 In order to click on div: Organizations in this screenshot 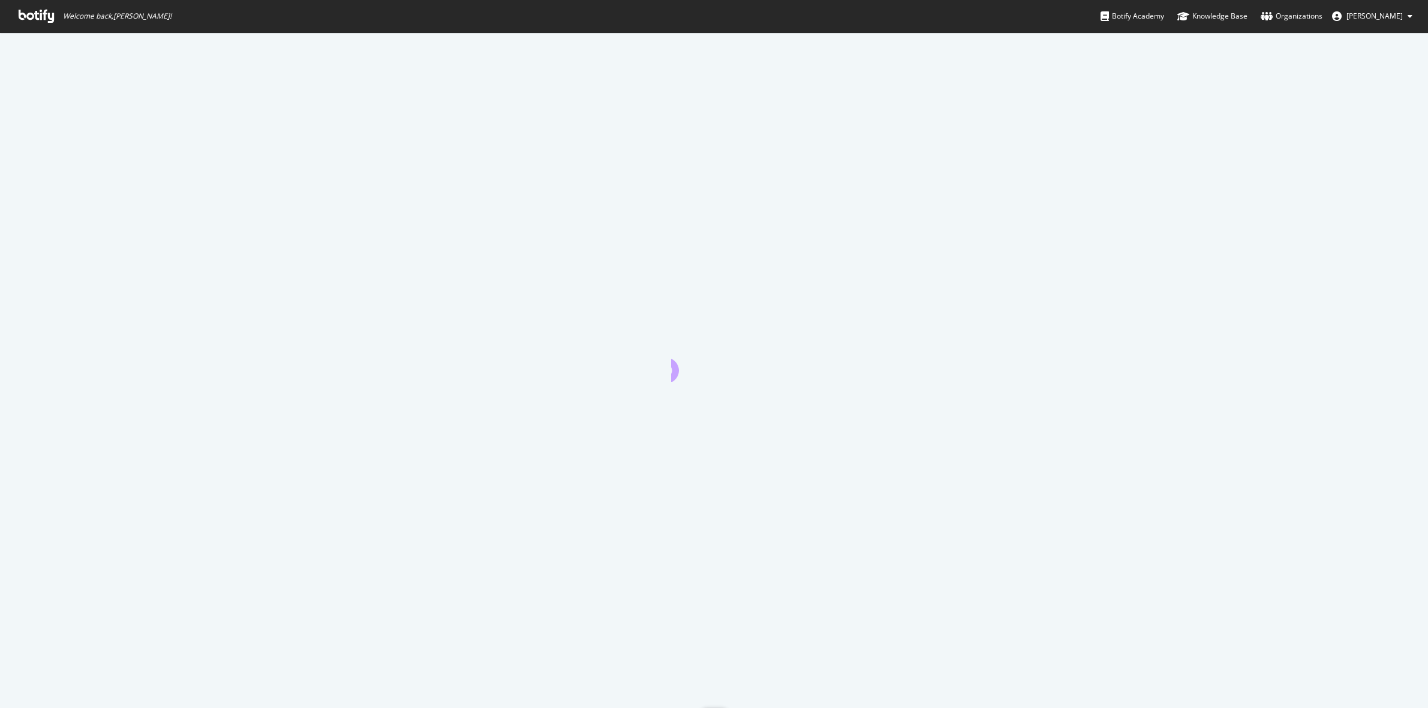, I will do `click(1291, 16)`.